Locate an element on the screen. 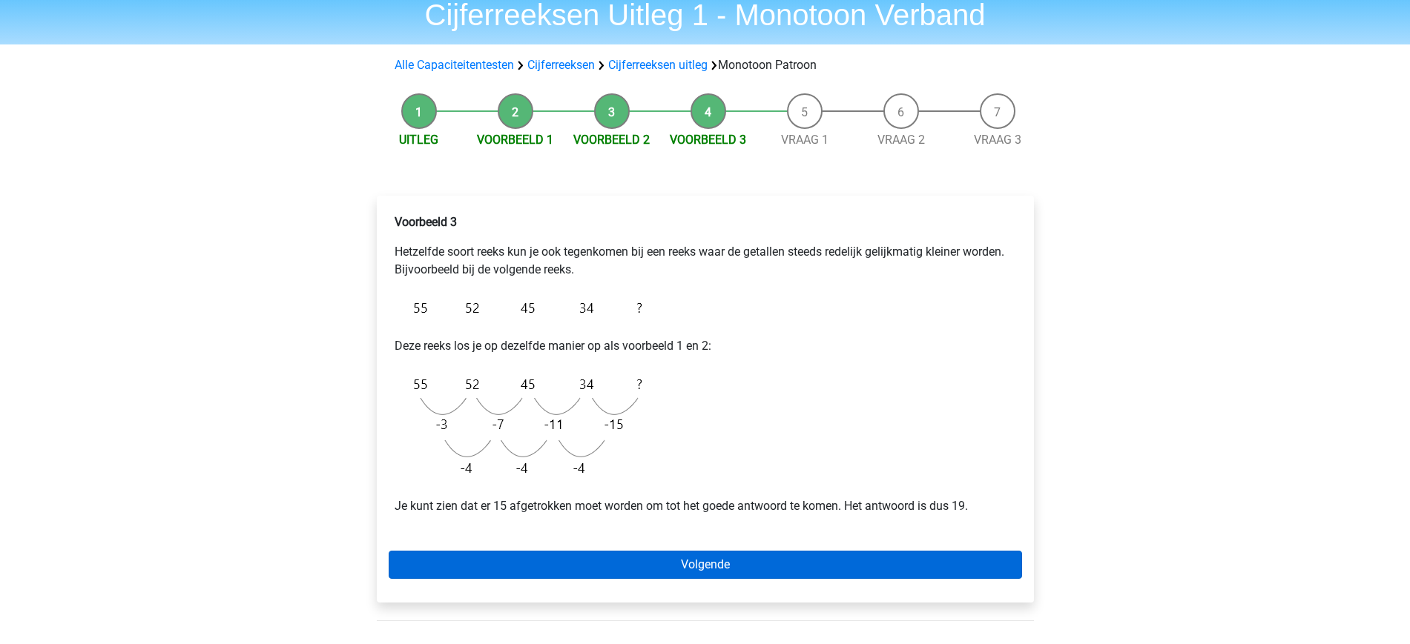  p: Je kunt zien dat er 15 afgetrokken moet worden om tot het goede antwoord te komen. Het antwoord i... is located at coordinates (705, 507).